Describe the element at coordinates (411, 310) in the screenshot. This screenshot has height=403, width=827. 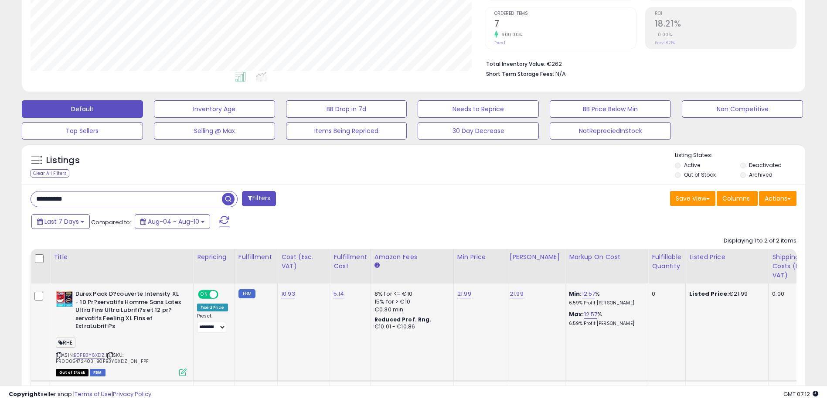
I see `div: €0.30 min` at that location.